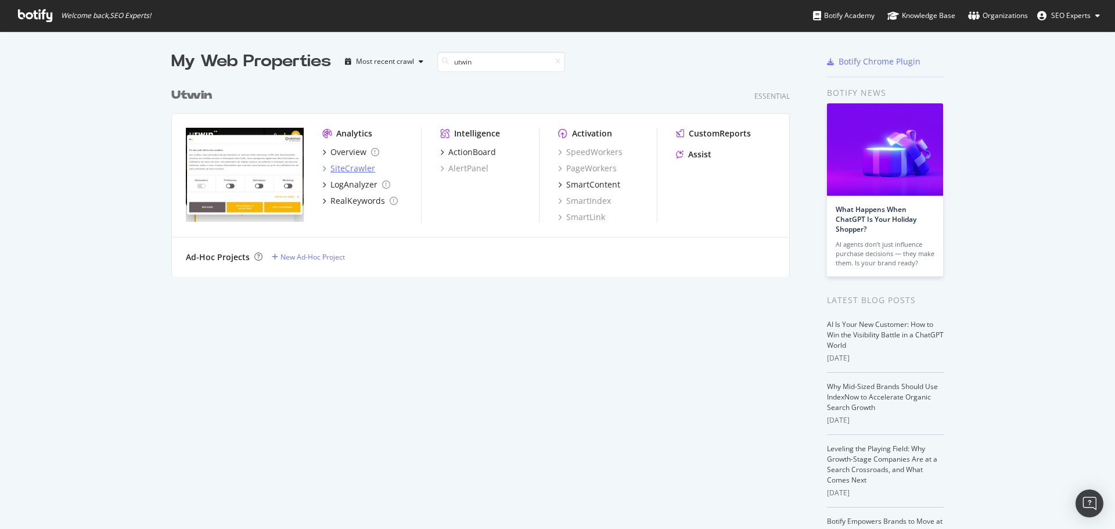  What do you see at coordinates (1068, 16) in the screenshot?
I see `button: SEO Experts` at bounding box center [1068, 16].